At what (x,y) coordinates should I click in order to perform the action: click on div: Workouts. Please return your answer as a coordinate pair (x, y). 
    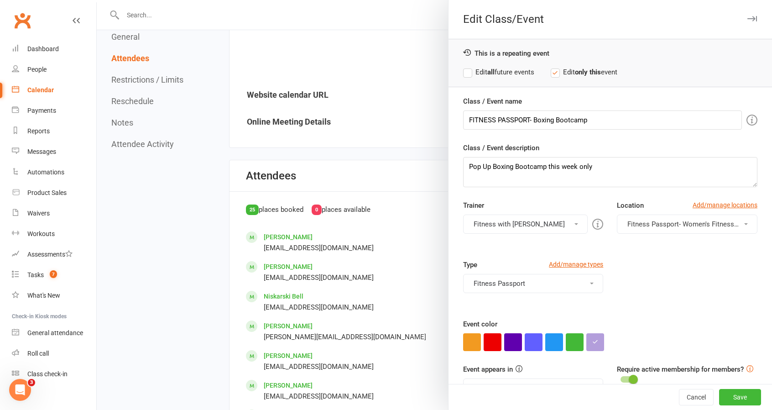
    Looking at the image, I should click on (41, 234).